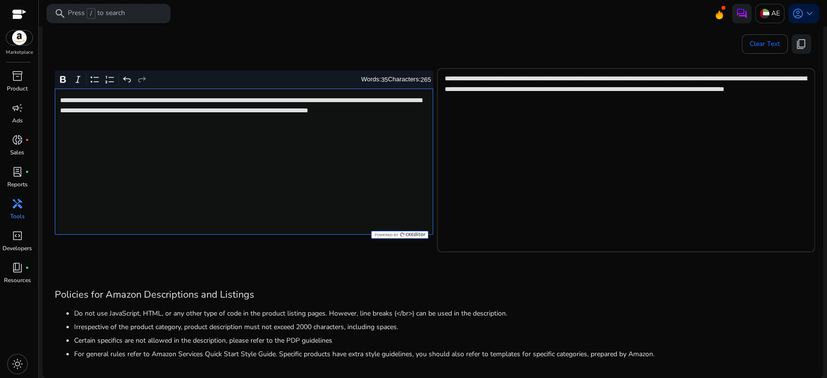 This screenshot has height=378, width=827. I want to click on li: Do not use JavaScript, HTML, or any other type of code in the product listing pages. However, lin..., so click(442, 314).